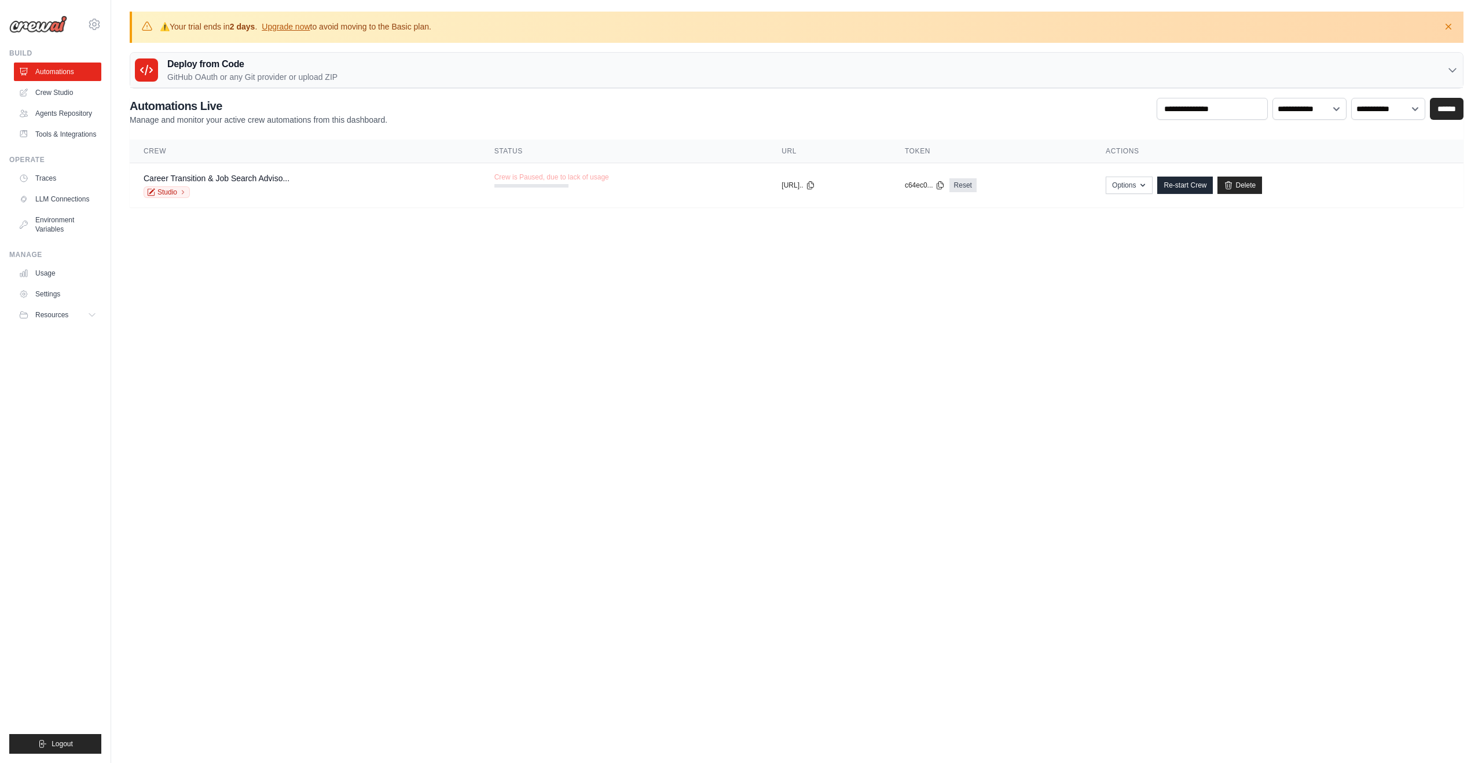 This screenshot has height=763, width=1482. Describe the element at coordinates (925, 185) in the screenshot. I see `button: c64ec0...` at that location.